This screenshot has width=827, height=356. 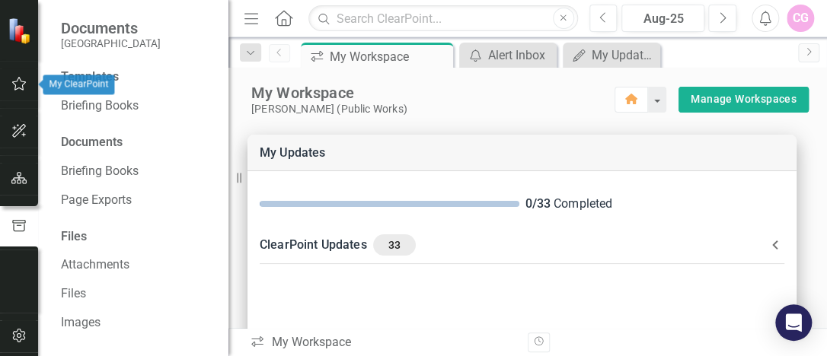 What do you see at coordinates (662, 19) in the screenshot?
I see `div: Aug-25` at bounding box center [662, 19].